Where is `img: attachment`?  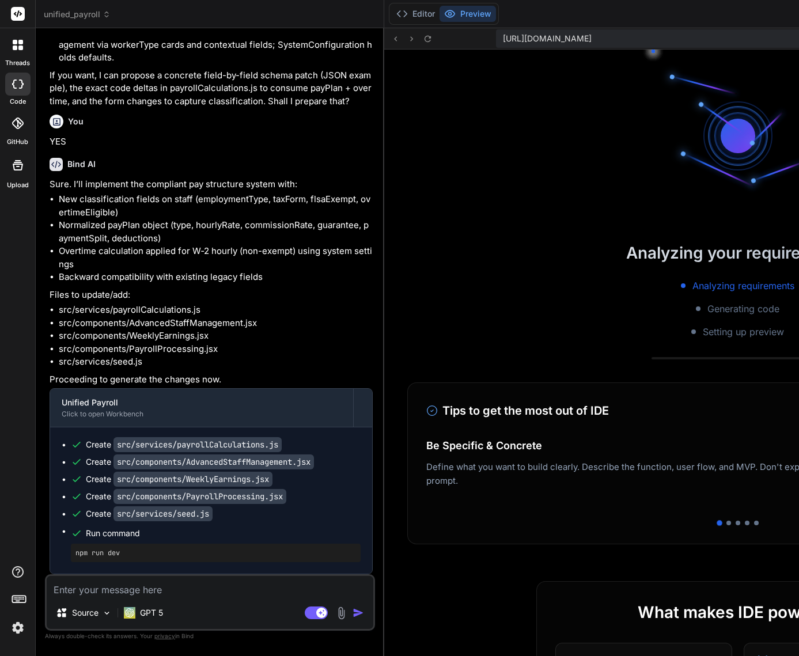
img: attachment is located at coordinates (341, 613).